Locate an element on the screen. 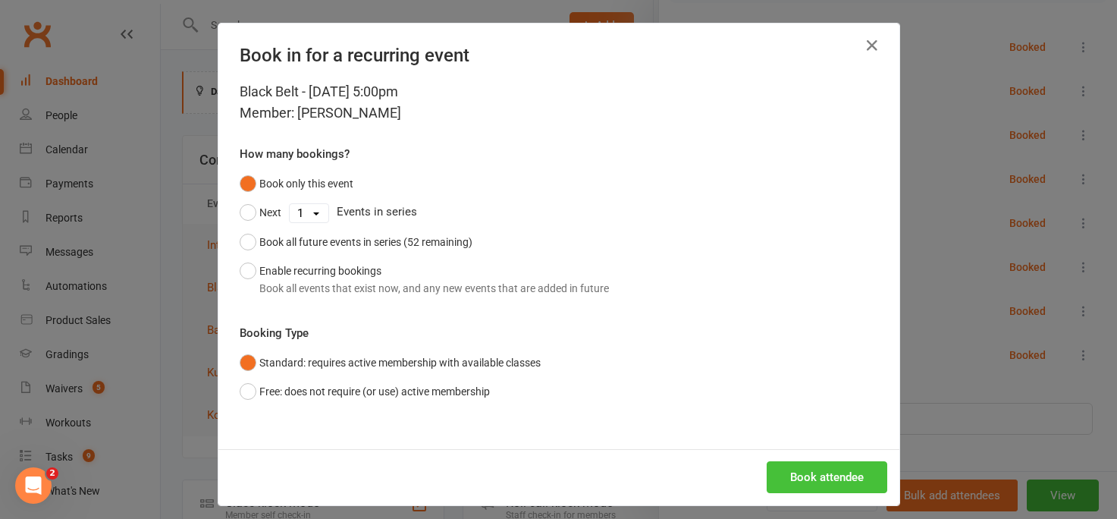  label: Booking Type is located at coordinates (274, 333).